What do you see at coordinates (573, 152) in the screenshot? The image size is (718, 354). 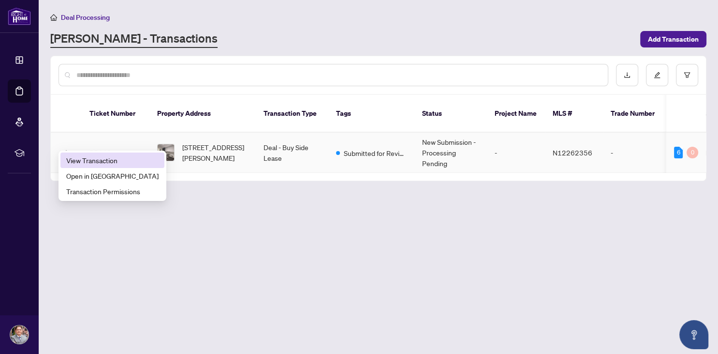 I see `span: N12262356` at bounding box center [573, 152].